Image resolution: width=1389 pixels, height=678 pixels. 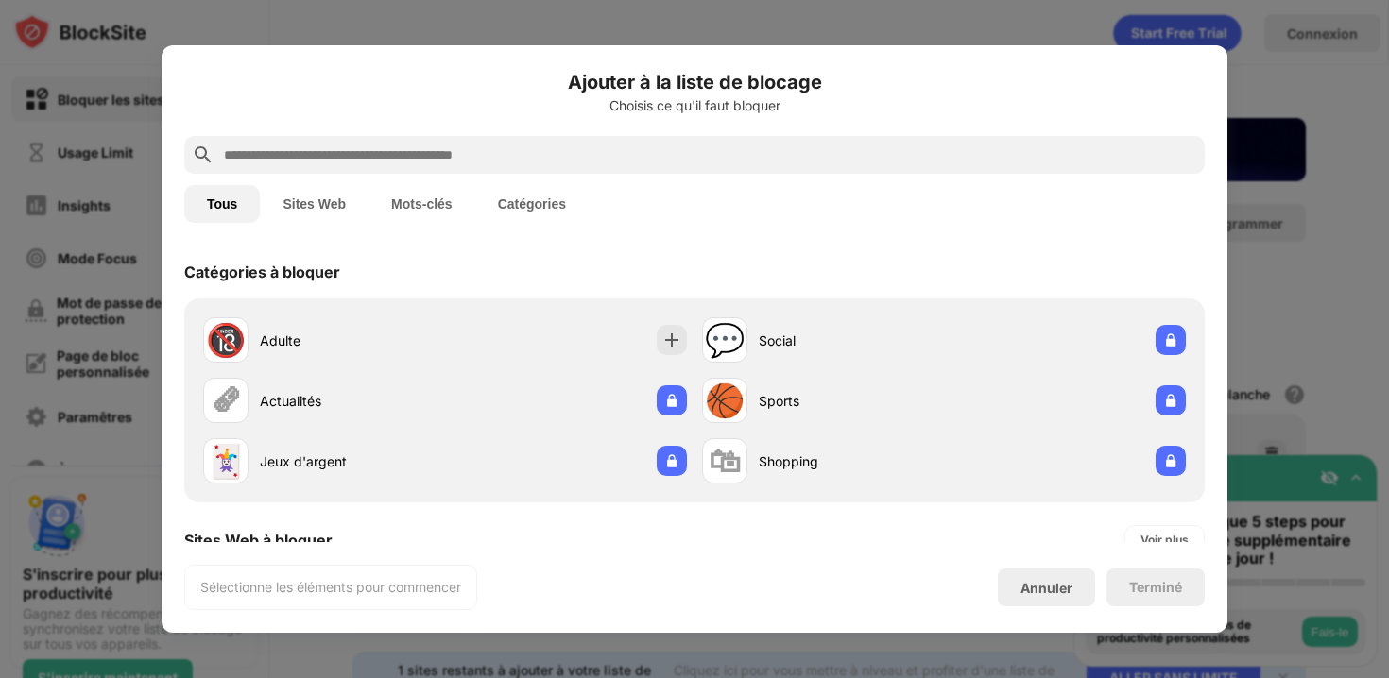 What do you see at coordinates (352, 401) in the screenshot?
I see `div: Actualités` at bounding box center [352, 401].